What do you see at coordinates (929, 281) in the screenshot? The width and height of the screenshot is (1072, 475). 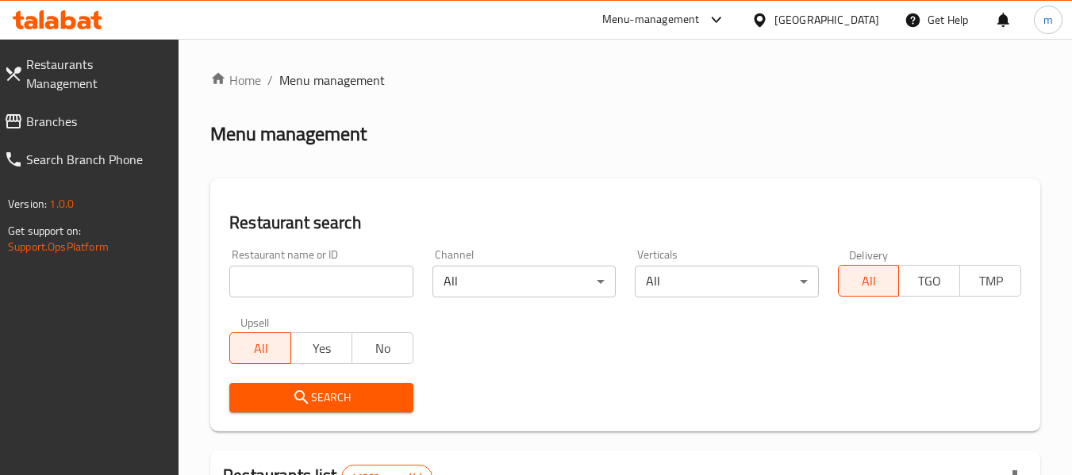 I see `span: TGO` at bounding box center [929, 281].